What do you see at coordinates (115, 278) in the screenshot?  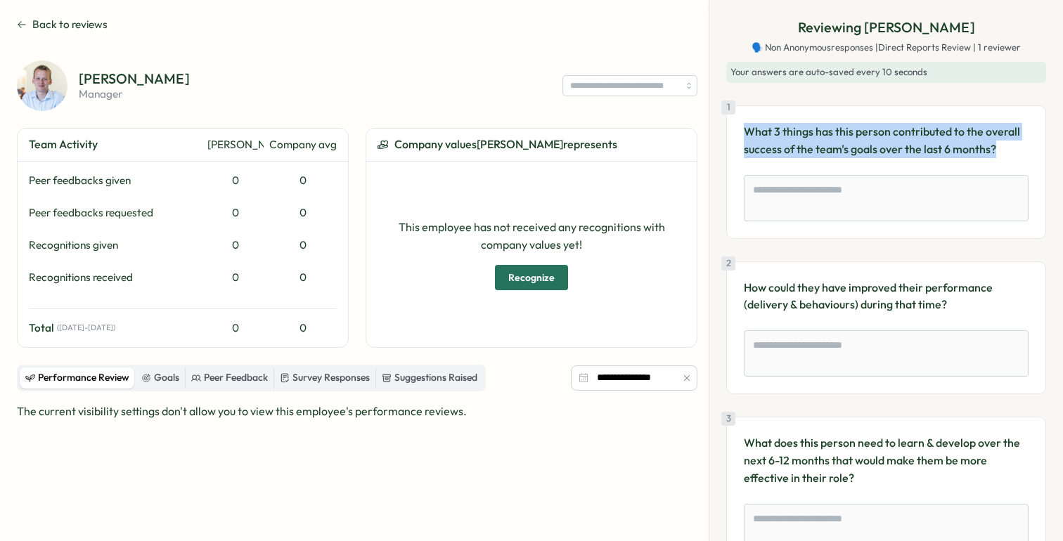 I see `div: Recognitions received` at bounding box center [115, 278].